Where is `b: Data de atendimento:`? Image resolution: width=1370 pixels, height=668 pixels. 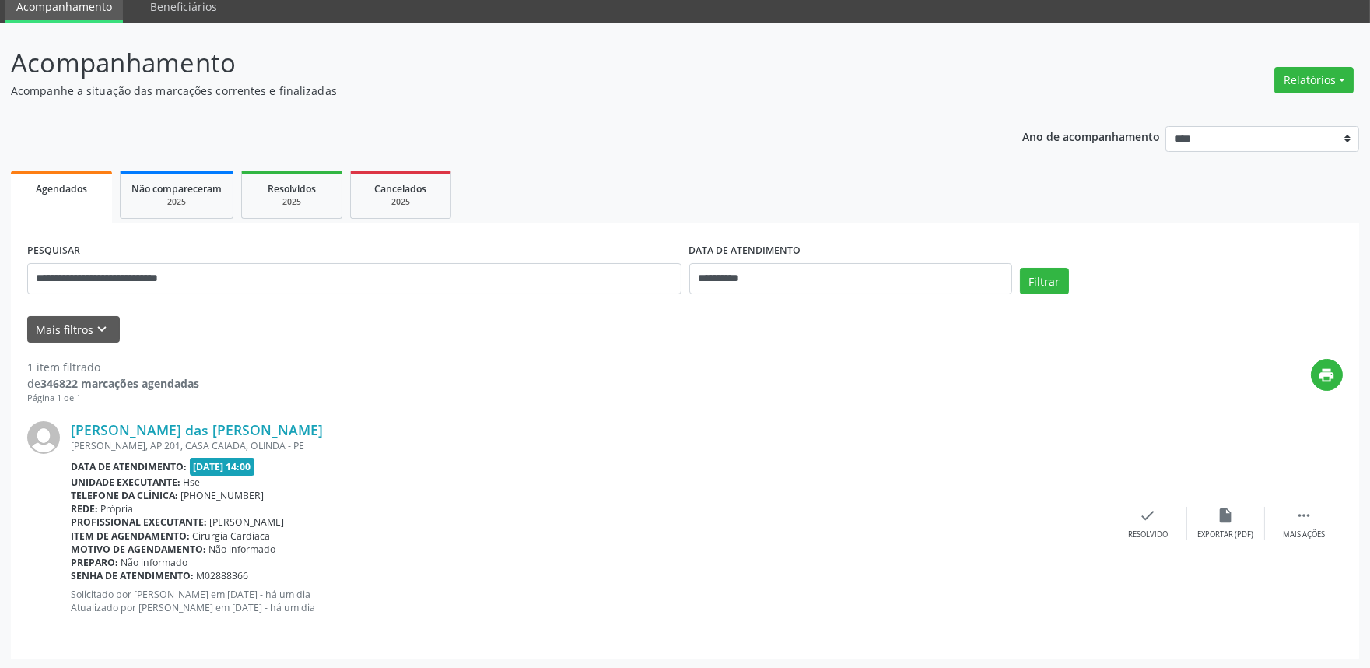 b: Data de atendimento: is located at coordinates (128, 466).